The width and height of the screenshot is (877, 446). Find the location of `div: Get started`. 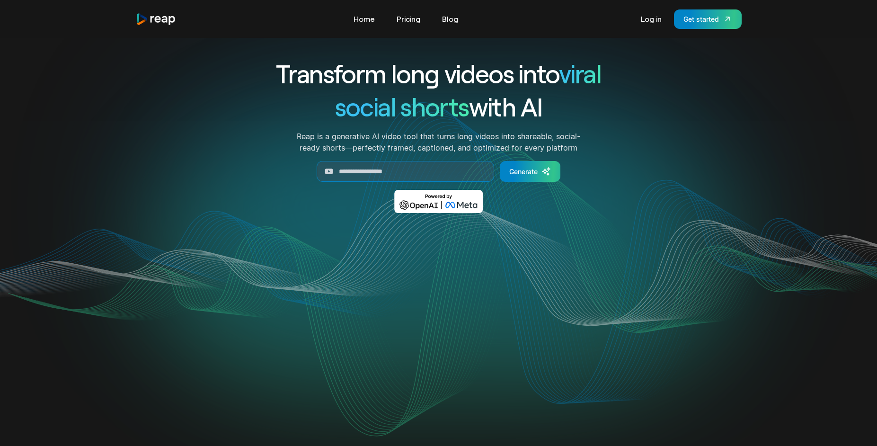

div: Get started is located at coordinates (701, 19).